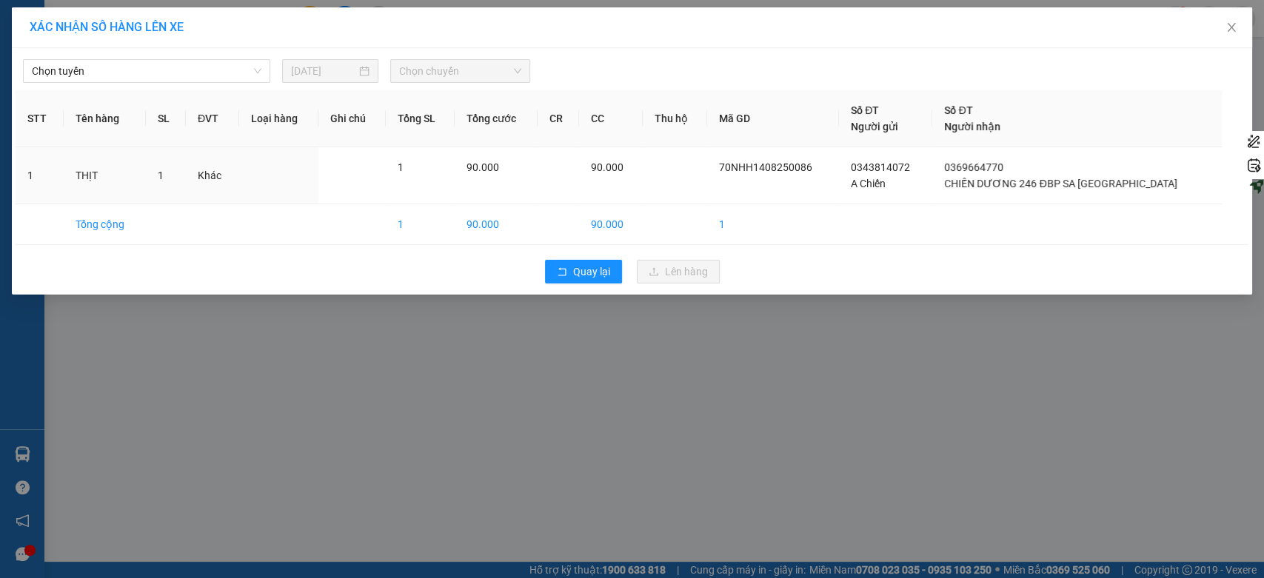  I want to click on span: 70NHH1408250086, so click(766, 167).